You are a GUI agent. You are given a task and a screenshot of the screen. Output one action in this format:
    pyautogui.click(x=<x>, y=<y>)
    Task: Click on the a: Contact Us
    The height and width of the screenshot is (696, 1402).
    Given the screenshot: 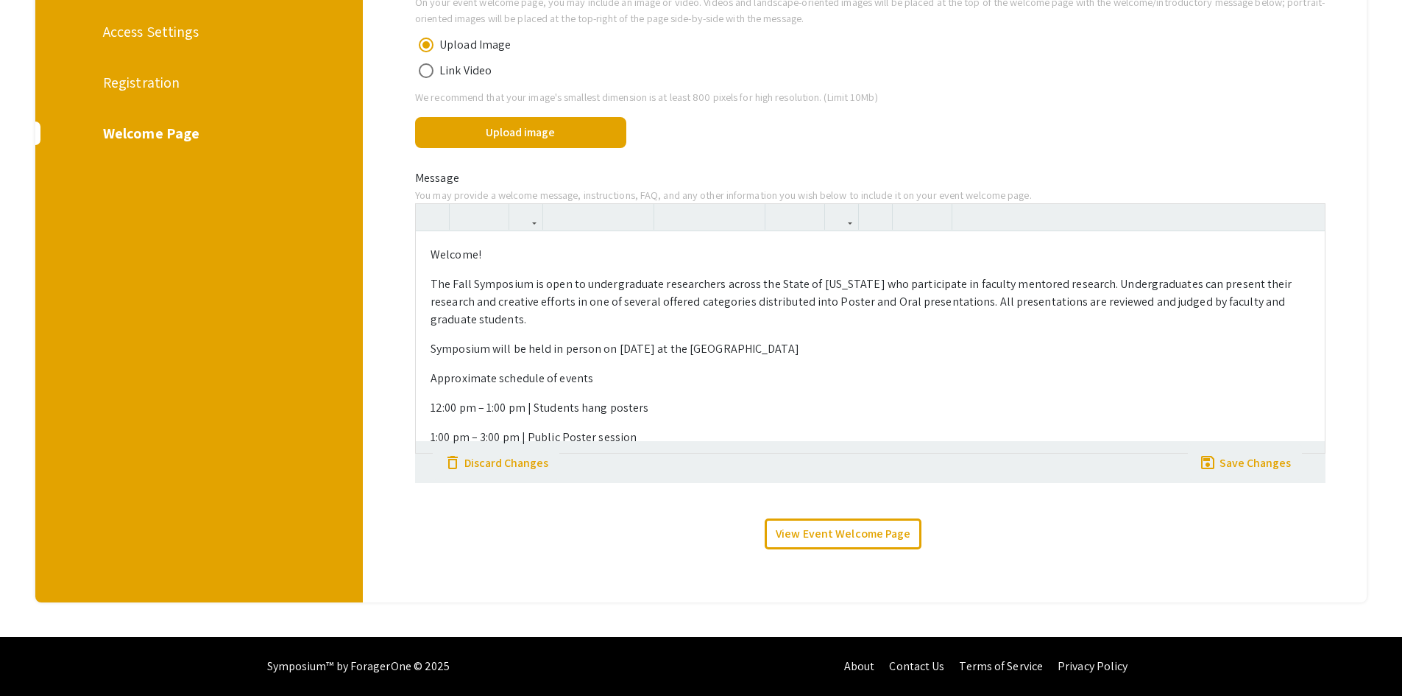 What is the action you would take?
    pyautogui.click(x=917, y=666)
    